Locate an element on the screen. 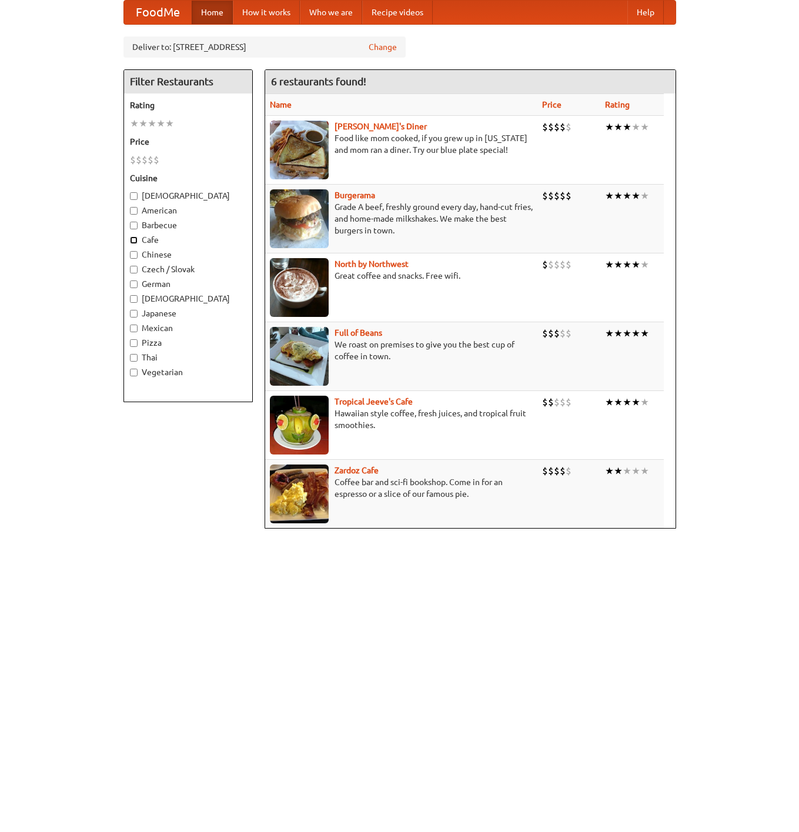 This screenshot has width=799, height=832. label: German is located at coordinates (188, 284).